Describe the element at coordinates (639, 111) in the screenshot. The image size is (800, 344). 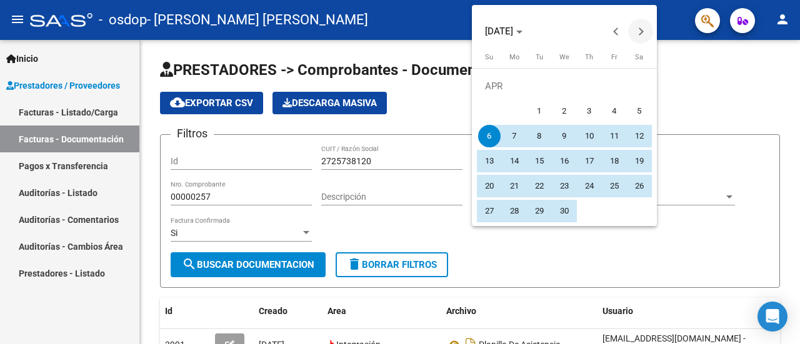
I see `span: 5` at that location.